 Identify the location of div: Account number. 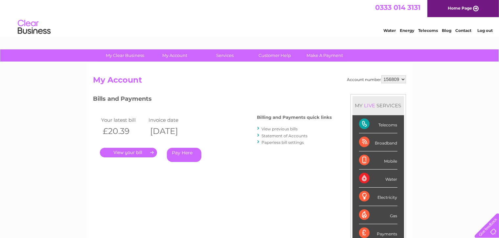
(377, 79).